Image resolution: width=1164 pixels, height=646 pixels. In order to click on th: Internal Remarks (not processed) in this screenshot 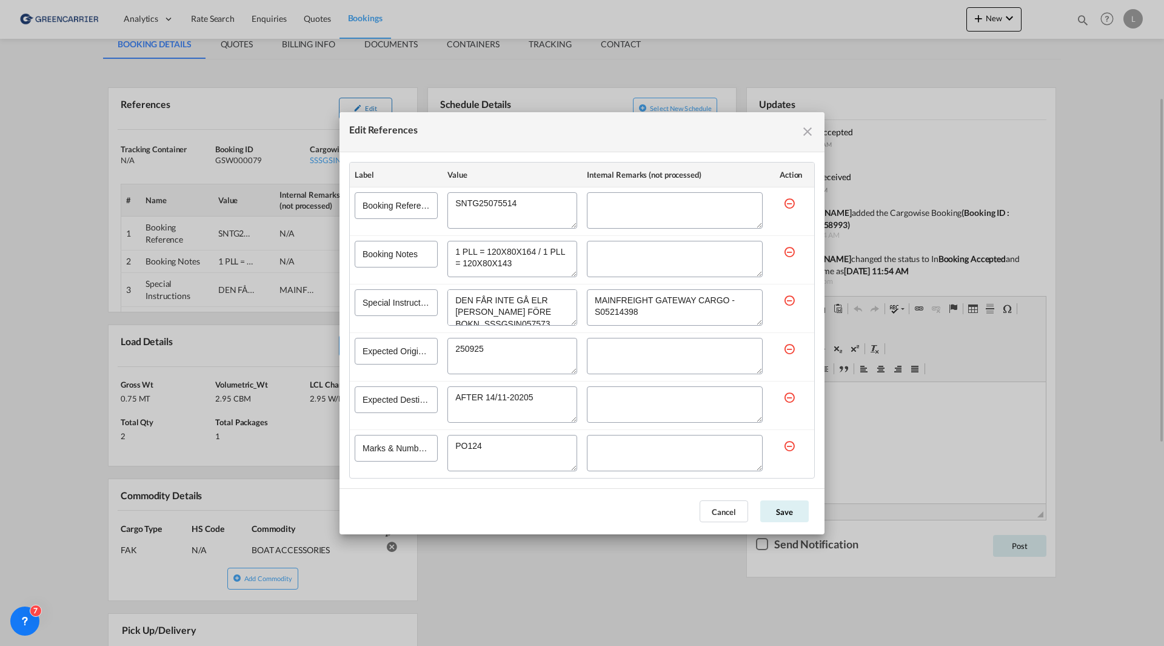, I will do `click(675, 175)`.